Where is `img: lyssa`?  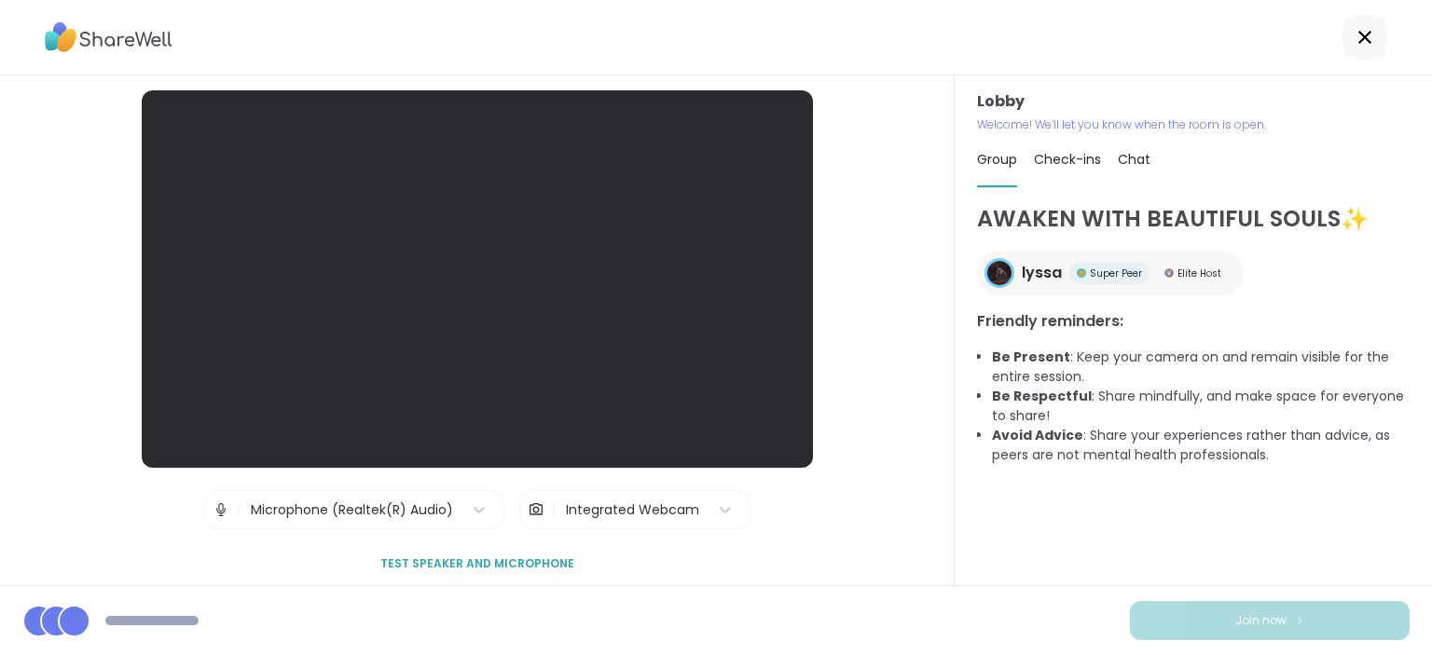 img: lyssa is located at coordinates (999, 273).